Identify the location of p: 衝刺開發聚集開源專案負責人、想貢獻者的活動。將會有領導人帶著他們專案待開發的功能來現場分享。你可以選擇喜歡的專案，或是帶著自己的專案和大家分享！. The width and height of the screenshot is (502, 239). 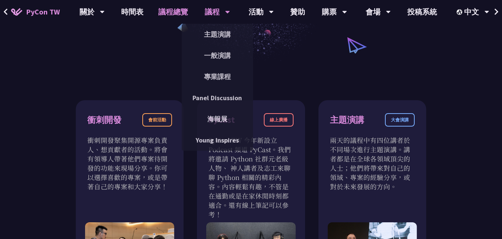
(130, 163).